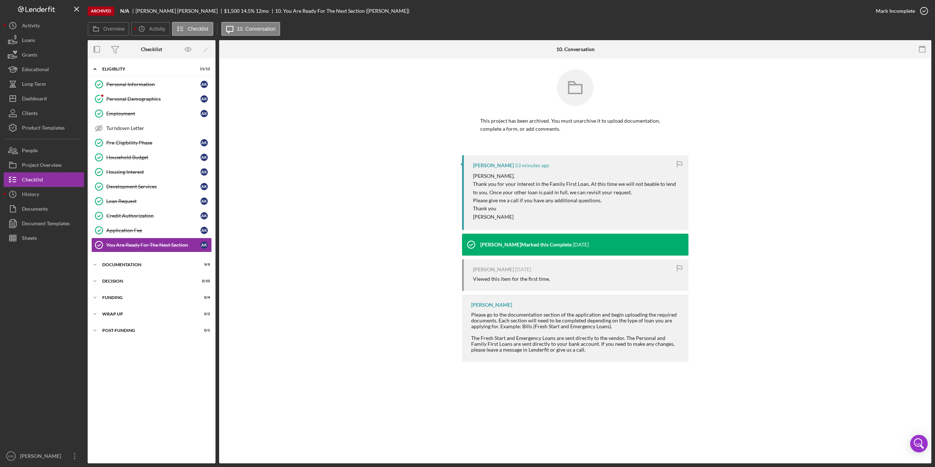 This screenshot has width=935, height=467. What do you see at coordinates (109, 29) in the screenshot?
I see `button: Overview` at bounding box center [109, 29].